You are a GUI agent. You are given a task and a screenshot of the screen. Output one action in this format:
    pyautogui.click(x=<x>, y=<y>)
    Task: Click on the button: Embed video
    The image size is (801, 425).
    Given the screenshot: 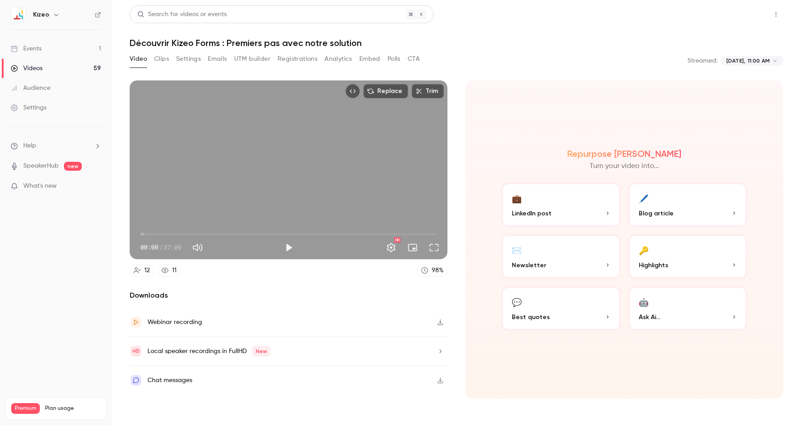 What is the action you would take?
    pyautogui.click(x=353, y=91)
    